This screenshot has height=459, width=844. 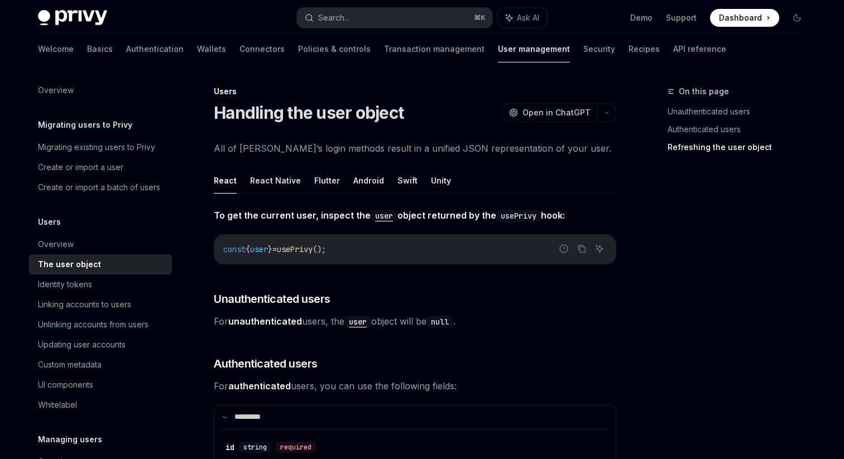 I want to click on strong: unauthenticated, so click(x=265, y=321).